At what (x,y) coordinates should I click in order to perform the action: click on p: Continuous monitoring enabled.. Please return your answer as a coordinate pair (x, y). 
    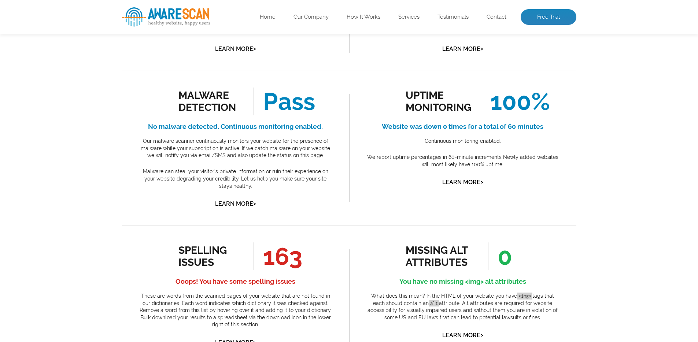
    Looking at the image, I should click on (463, 141).